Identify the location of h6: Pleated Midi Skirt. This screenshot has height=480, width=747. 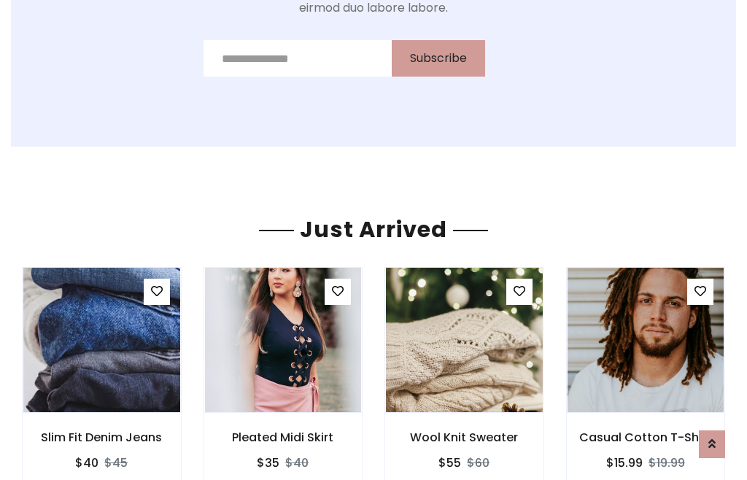
(283, 437).